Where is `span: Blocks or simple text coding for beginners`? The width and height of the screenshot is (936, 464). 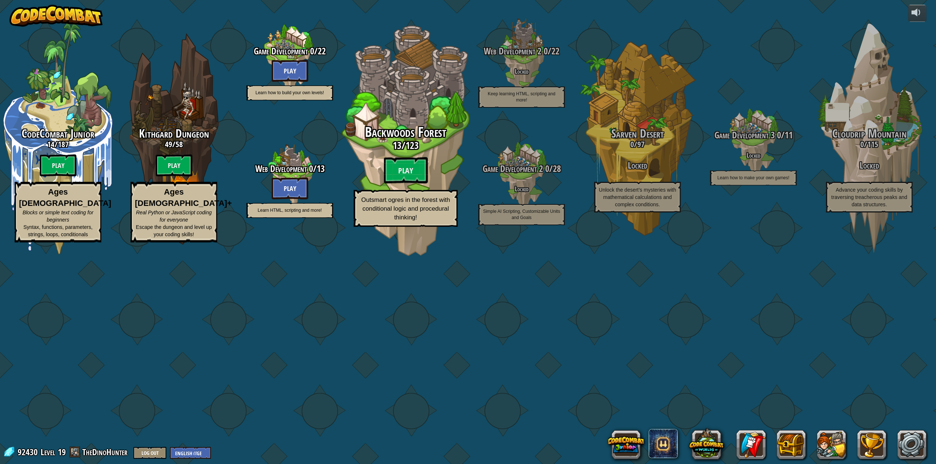 span: Blocks or simple text coding for beginners is located at coordinates (58, 216).